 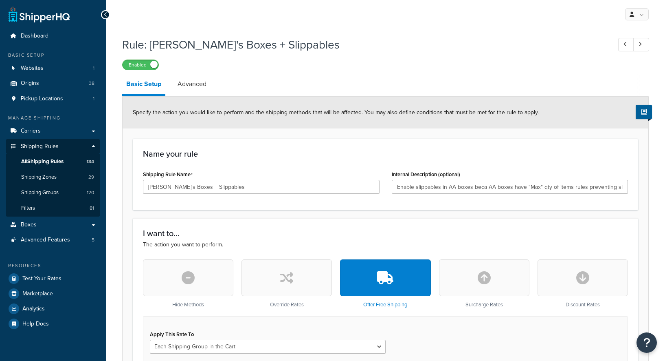 What do you see at coordinates (92, 208) in the screenshot?
I see `span: 81` at bounding box center [92, 208].